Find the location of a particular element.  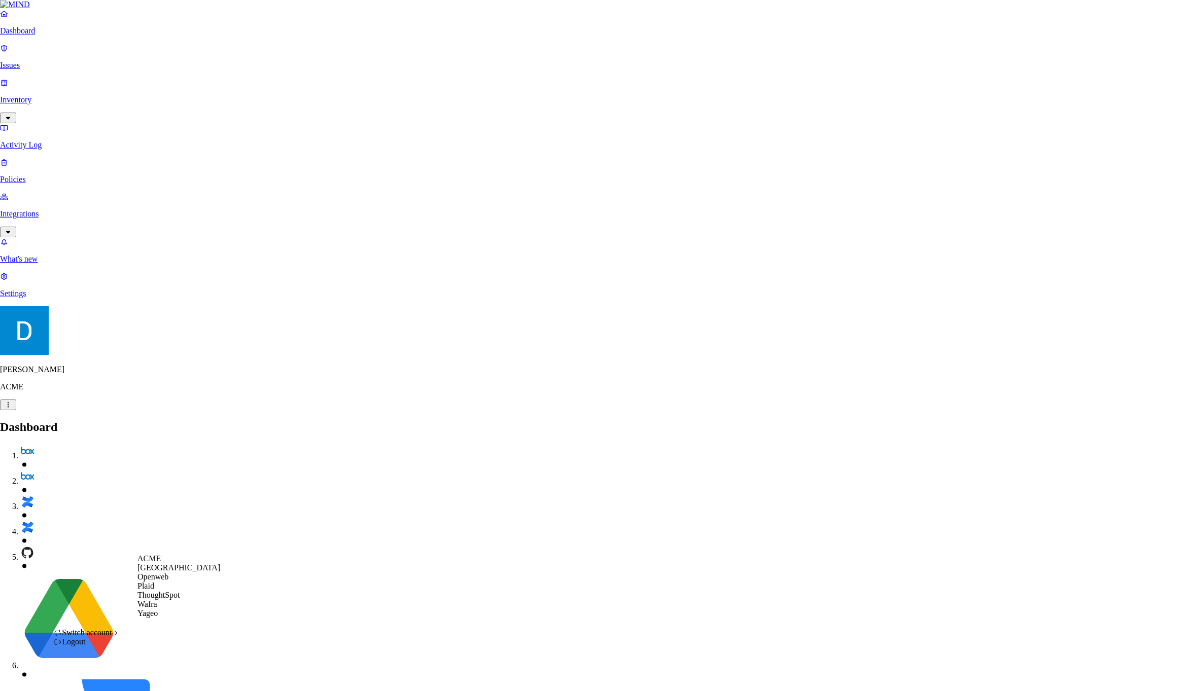

span: Yageo is located at coordinates (148, 613).